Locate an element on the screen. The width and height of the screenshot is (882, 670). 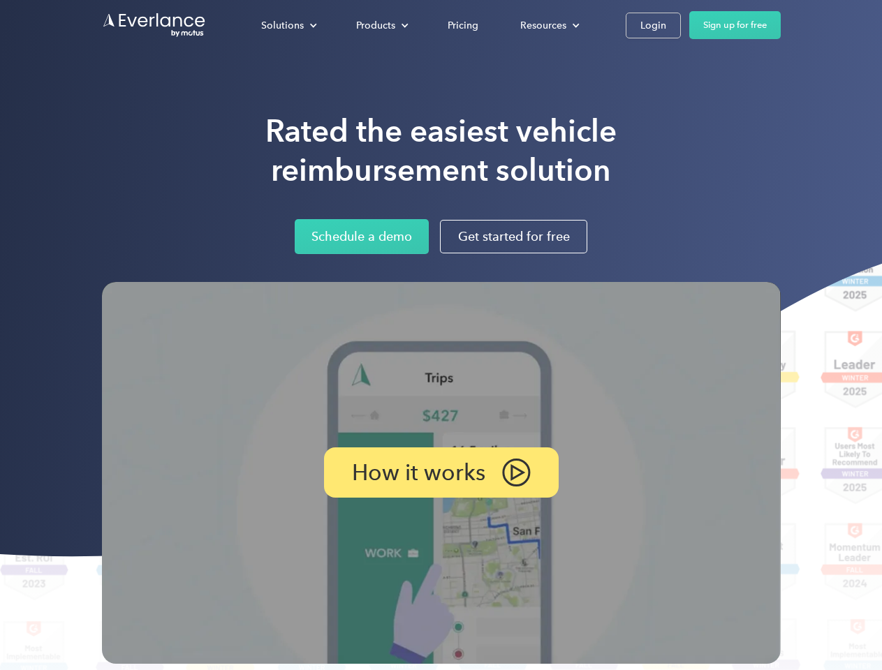
a: Pricing is located at coordinates (463, 25).